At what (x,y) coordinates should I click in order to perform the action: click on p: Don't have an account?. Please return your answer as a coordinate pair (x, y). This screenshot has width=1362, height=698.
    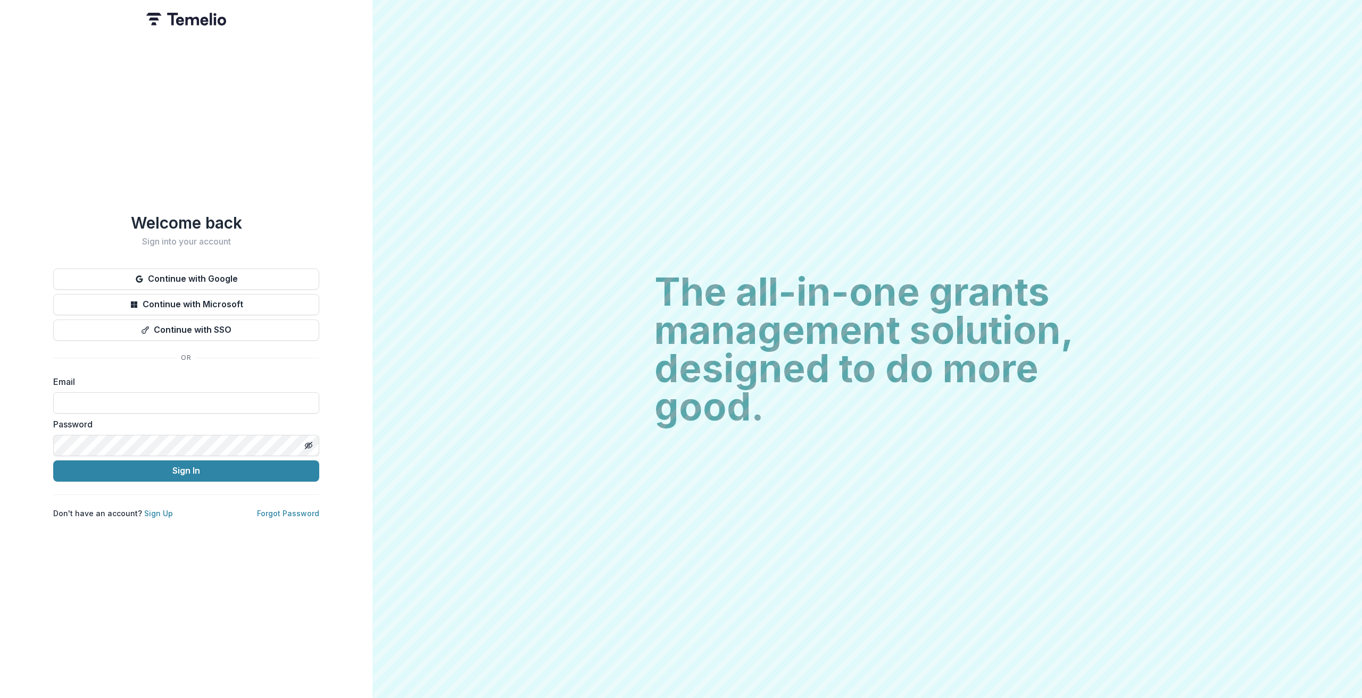
    Looking at the image, I should click on (113, 513).